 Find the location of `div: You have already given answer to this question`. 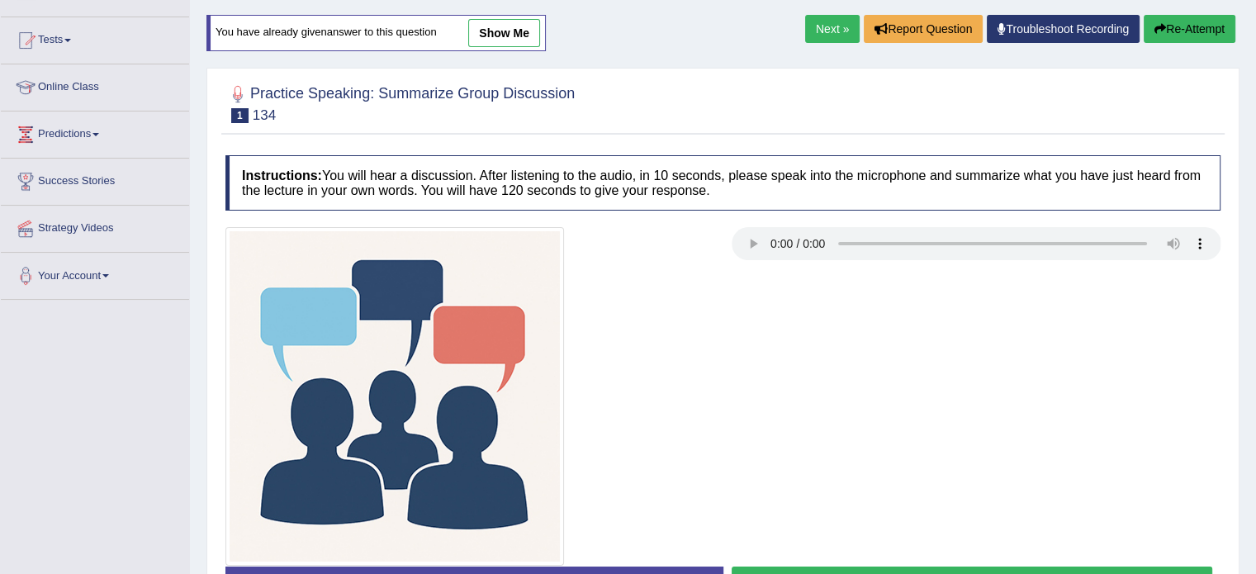

div: You have already given answer to this question is located at coordinates (376, 33).